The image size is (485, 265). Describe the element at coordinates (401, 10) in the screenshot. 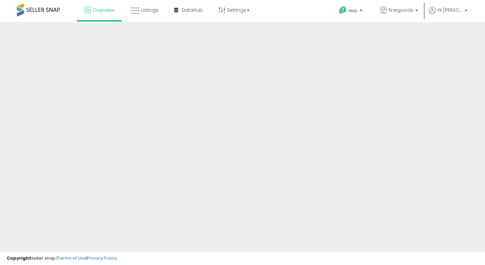

I see `span: finegoods` at that location.